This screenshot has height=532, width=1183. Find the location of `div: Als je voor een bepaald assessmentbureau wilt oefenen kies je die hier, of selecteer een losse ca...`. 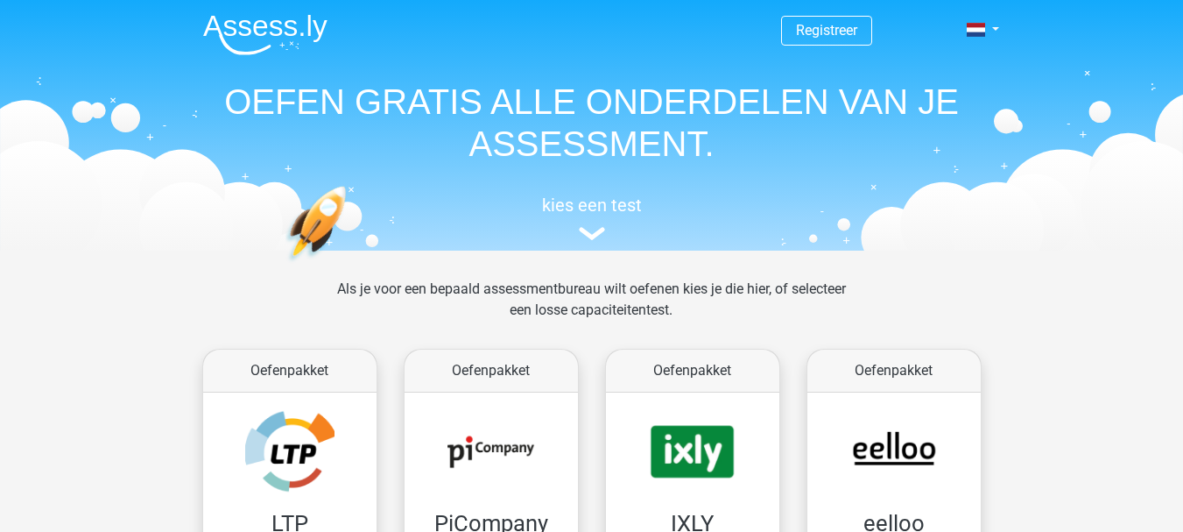

div: Als je voor een bepaald assessmentbureau wilt oefenen kies je die hier, of selecteer een losse ca... is located at coordinates (591, 310).